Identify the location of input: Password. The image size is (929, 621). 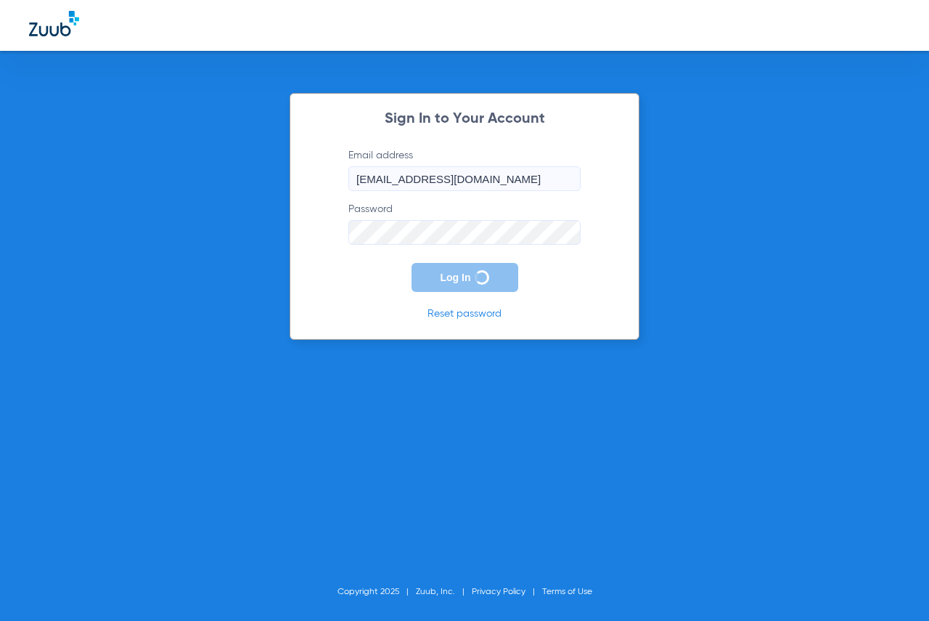
(465, 232).